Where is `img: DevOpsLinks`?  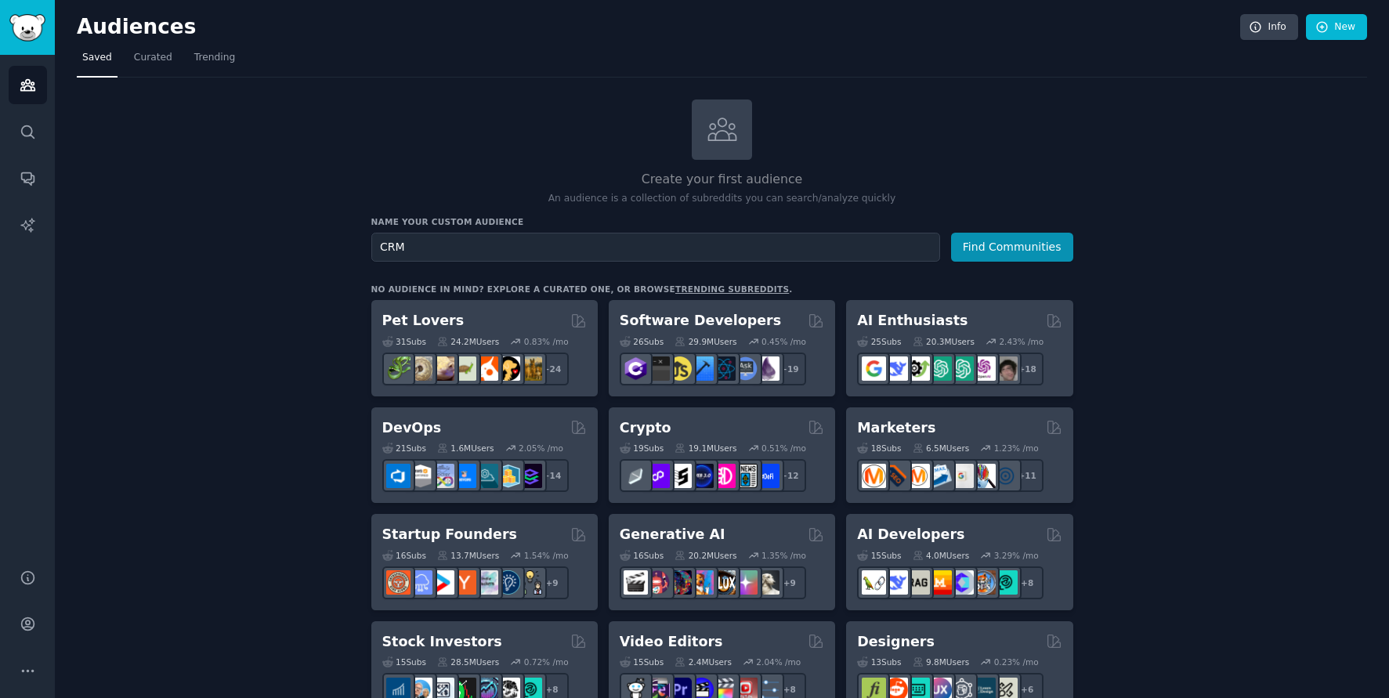 img: DevOpsLinks is located at coordinates (464, 475).